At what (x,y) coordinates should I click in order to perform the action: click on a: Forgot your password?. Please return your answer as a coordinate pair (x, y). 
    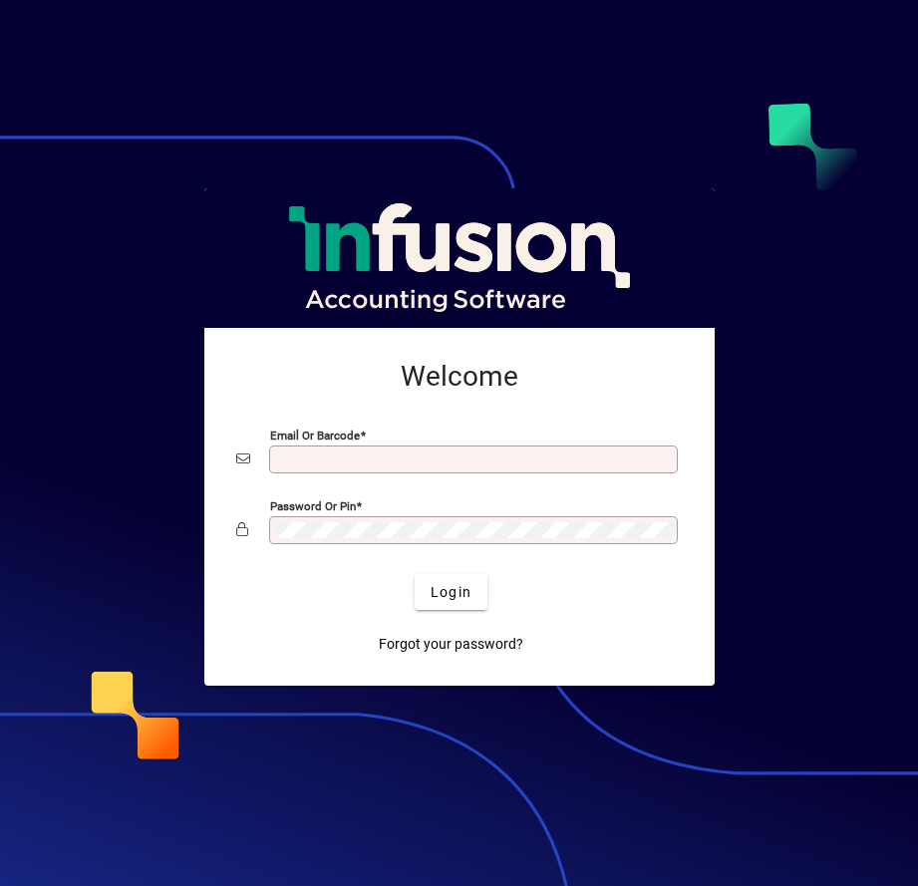
    Looking at the image, I should click on (451, 644).